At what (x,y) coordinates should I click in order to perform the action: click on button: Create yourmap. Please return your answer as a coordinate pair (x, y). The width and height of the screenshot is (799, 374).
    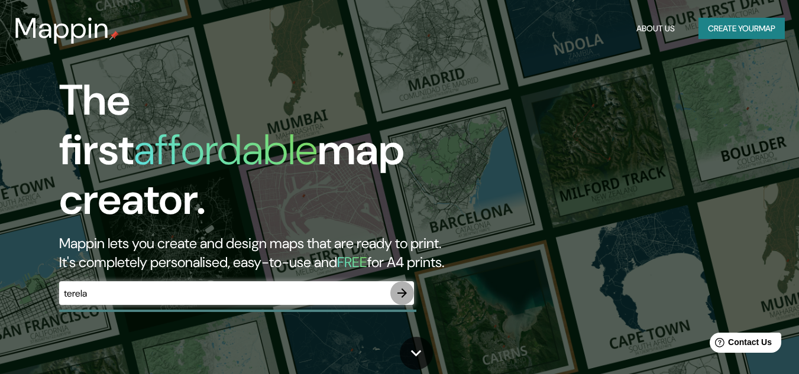
    Looking at the image, I should click on (742, 28).